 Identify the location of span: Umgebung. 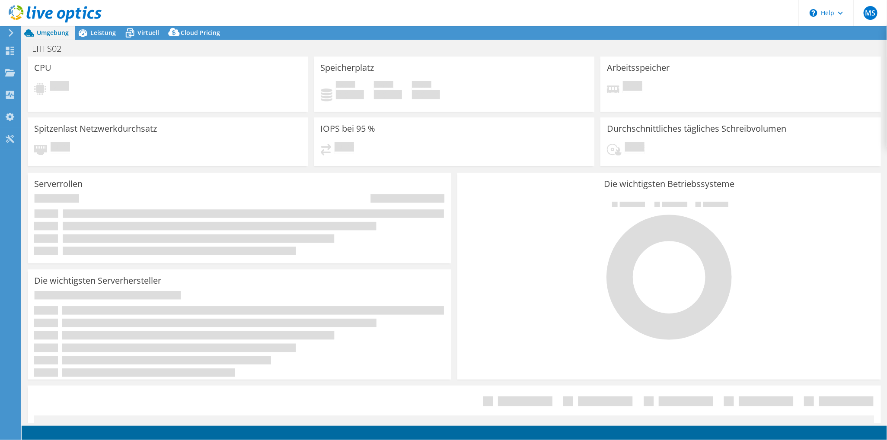
(53, 32).